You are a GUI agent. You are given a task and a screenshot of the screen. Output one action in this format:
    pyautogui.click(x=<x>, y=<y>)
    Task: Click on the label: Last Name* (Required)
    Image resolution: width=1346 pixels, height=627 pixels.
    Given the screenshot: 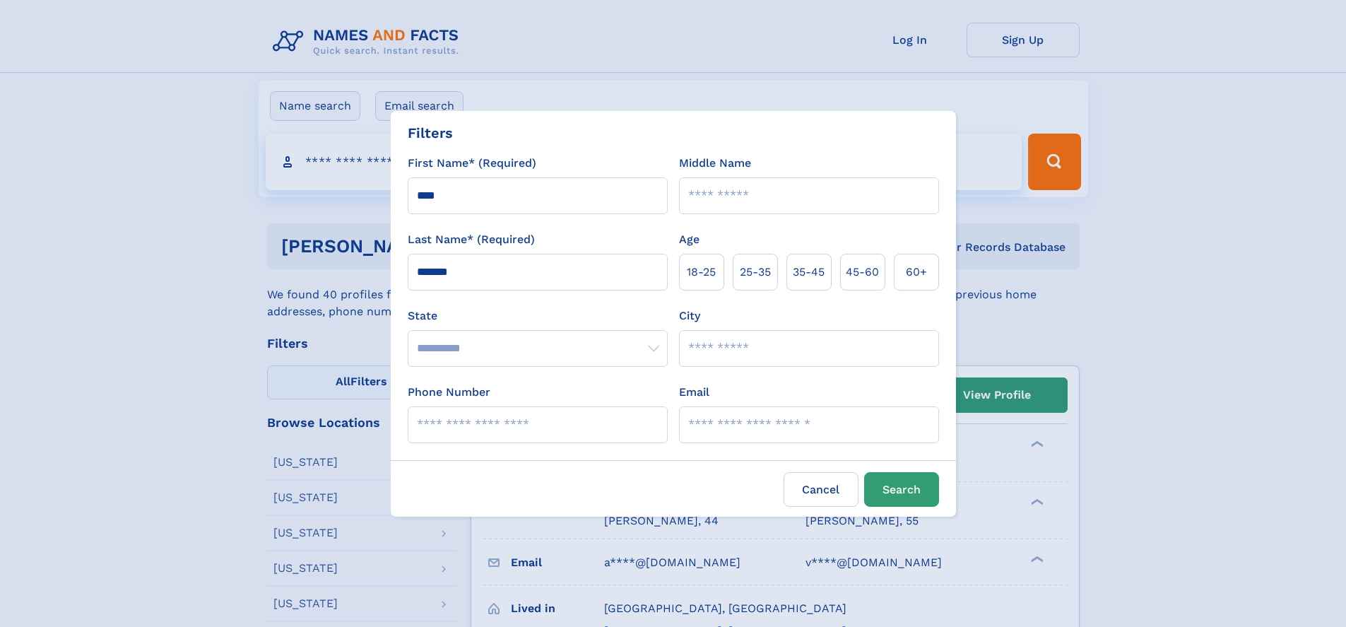 What is the action you would take?
    pyautogui.click(x=471, y=240)
    